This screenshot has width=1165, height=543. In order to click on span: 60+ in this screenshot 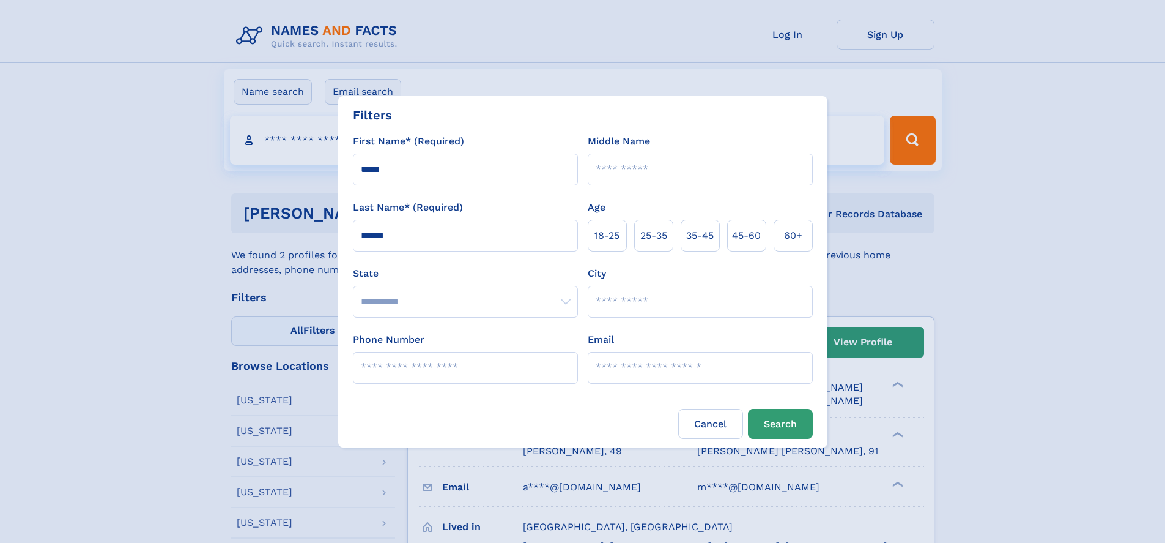, I will do `click(793, 235)`.